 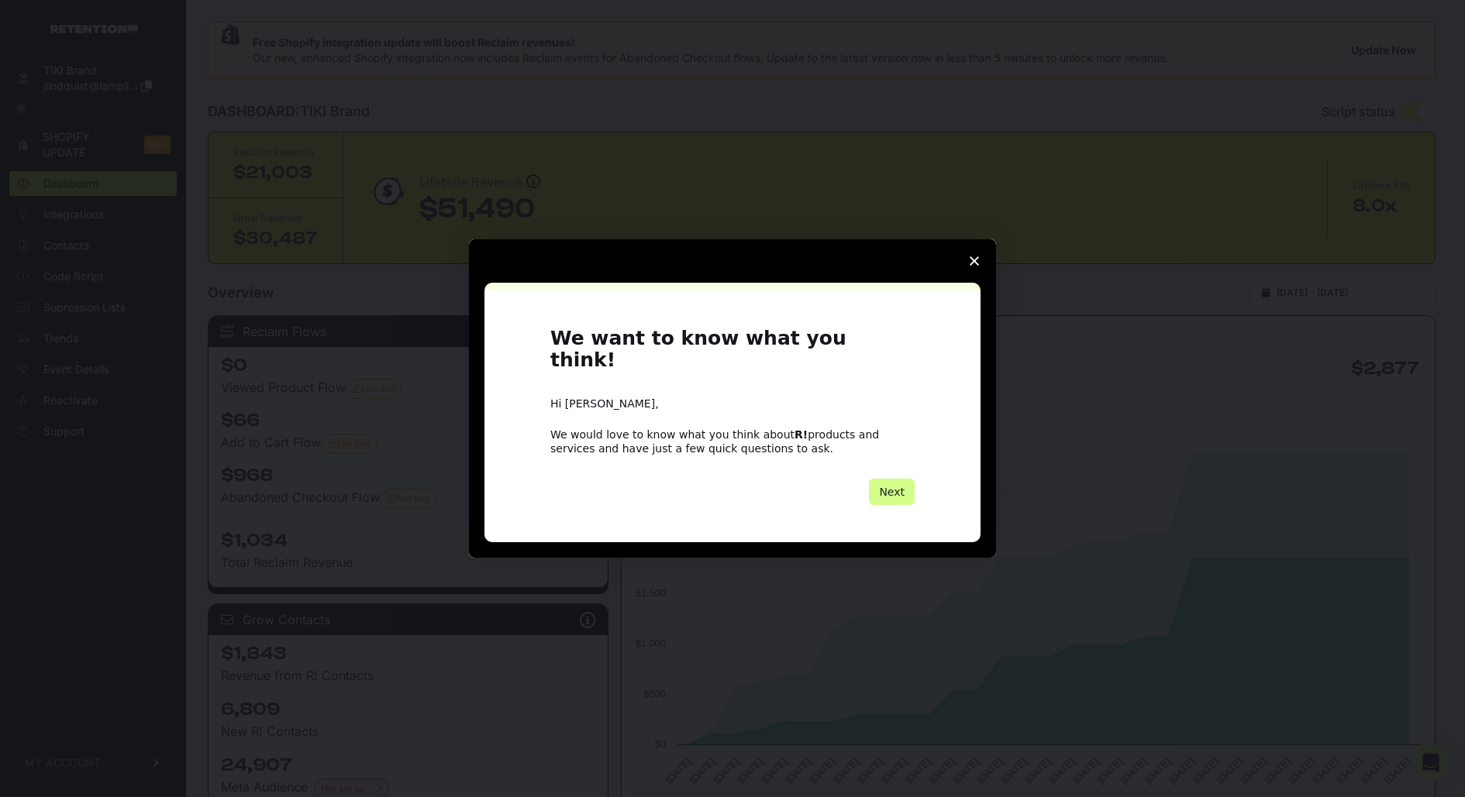 What do you see at coordinates (891, 492) in the screenshot?
I see `button: Next` at bounding box center [891, 492].